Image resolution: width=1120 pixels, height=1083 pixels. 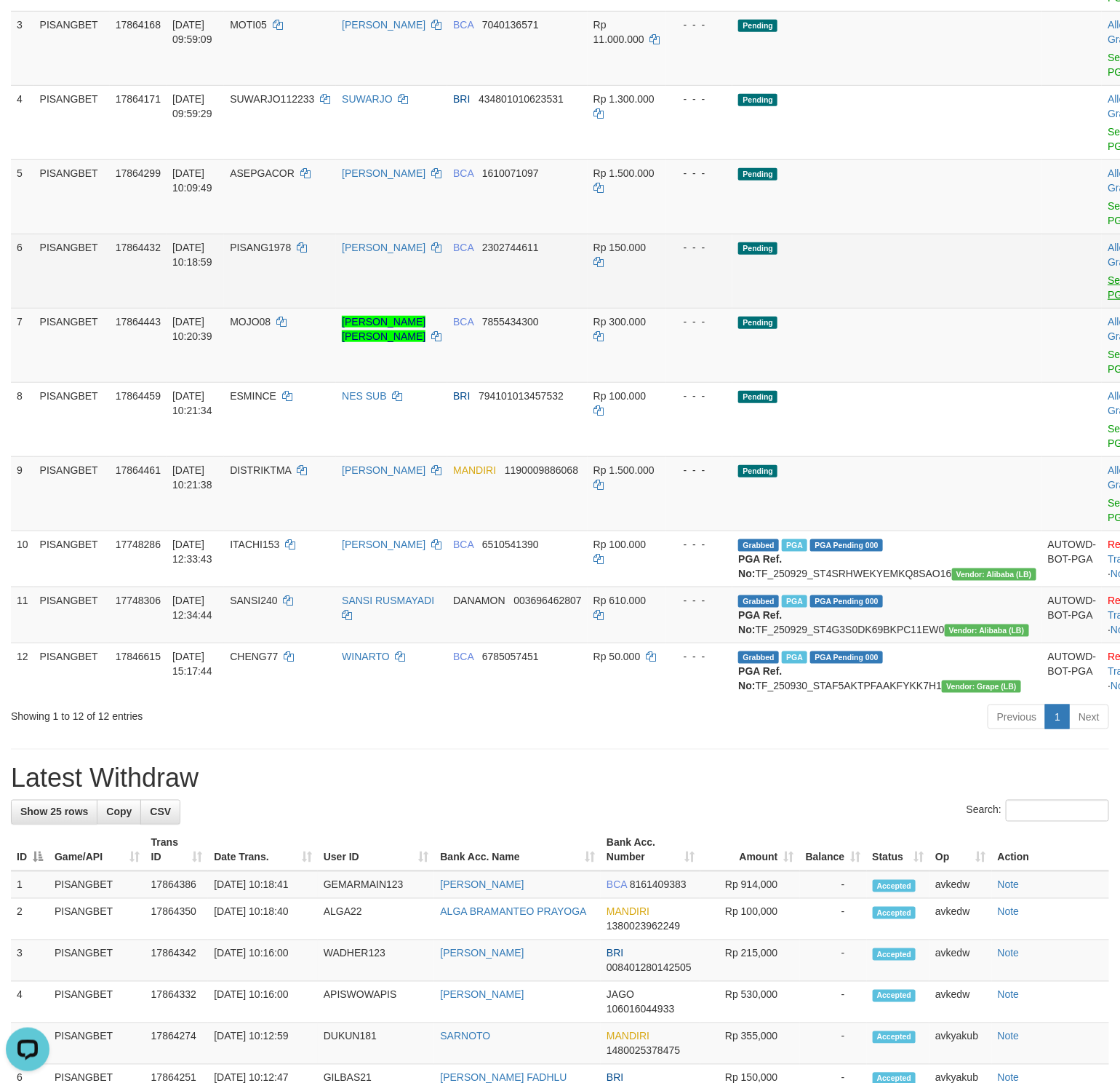 I want to click on td: 8, so click(x=23, y=419).